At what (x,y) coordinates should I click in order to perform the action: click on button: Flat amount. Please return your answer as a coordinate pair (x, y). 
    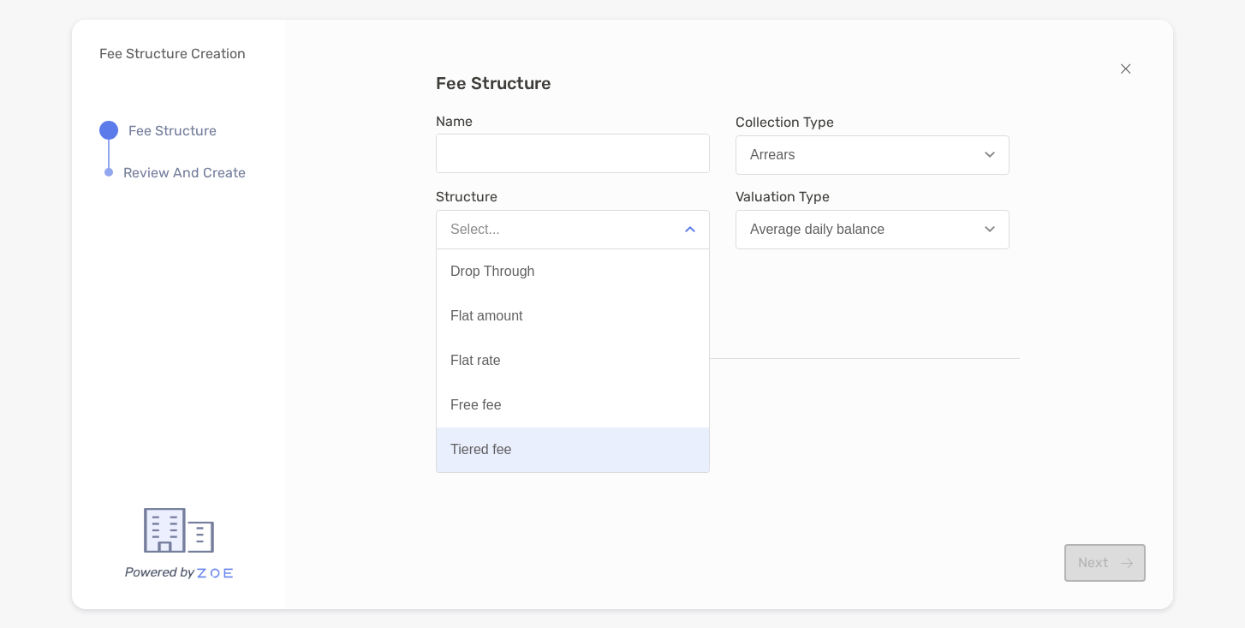
    Looking at the image, I should click on (573, 316).